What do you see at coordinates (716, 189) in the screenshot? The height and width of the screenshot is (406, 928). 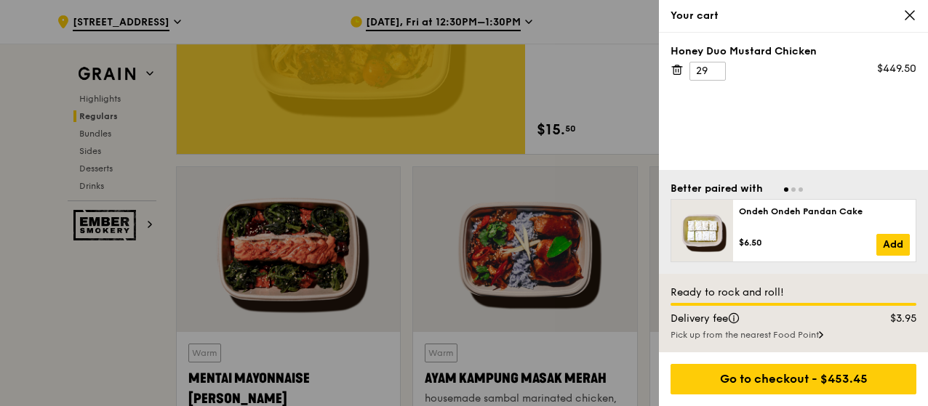 I see `div: Better paired with` at bounding box center [716, 189].